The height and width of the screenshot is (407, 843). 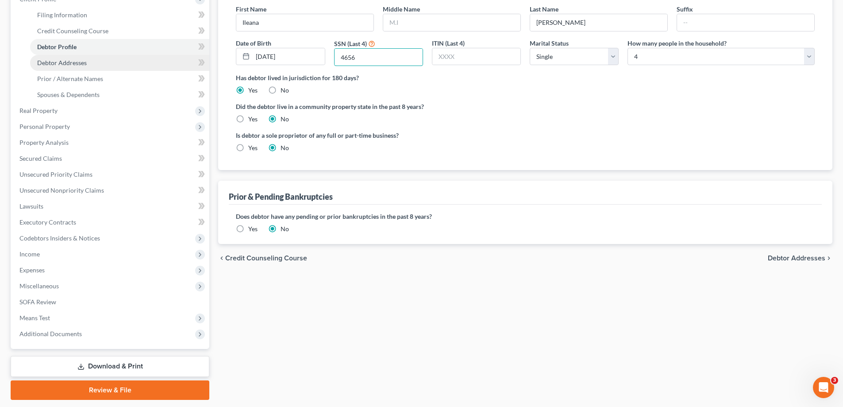 I want to click on span: Property Analysis, so click(x=44, y=142).